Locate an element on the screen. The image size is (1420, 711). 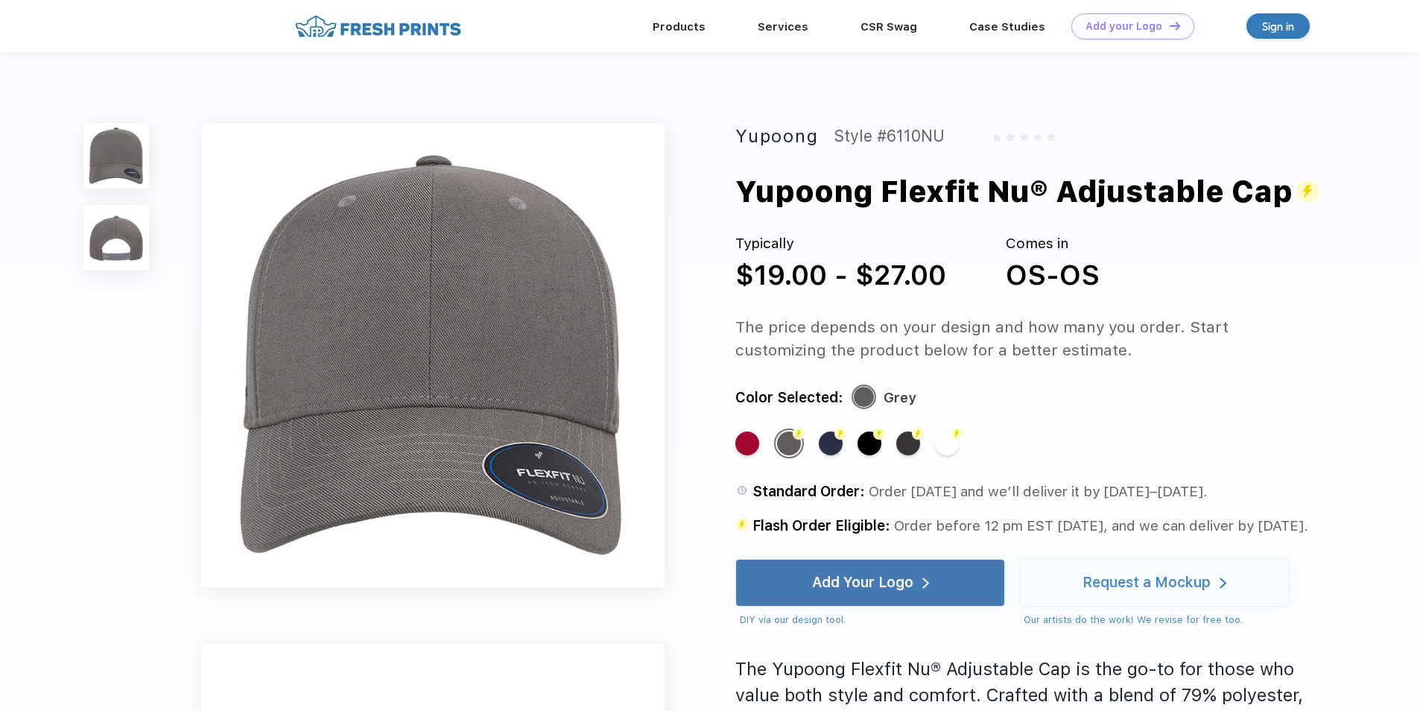
div: Navy is located at coordinates (831, 443).